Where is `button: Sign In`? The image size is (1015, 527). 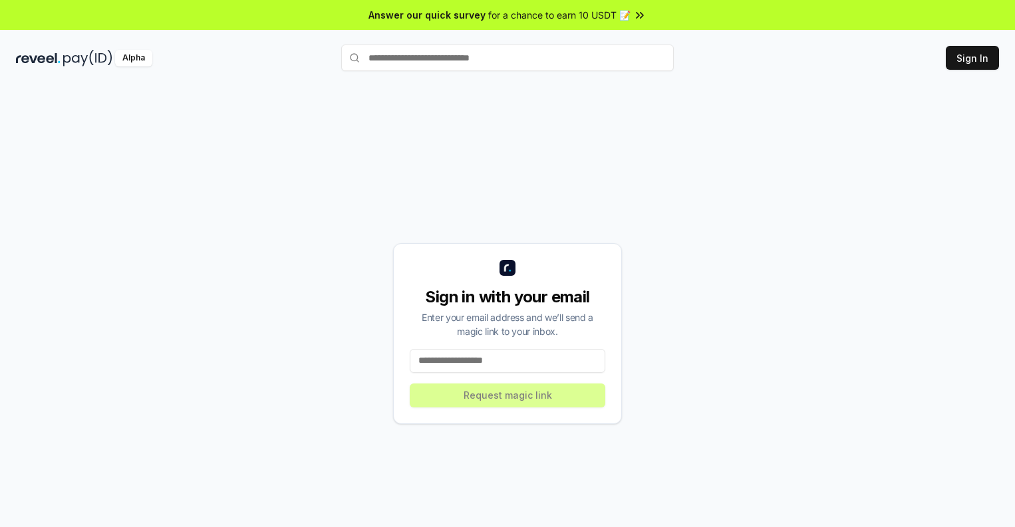
button: Sign In is located at coordinates (972, 58).